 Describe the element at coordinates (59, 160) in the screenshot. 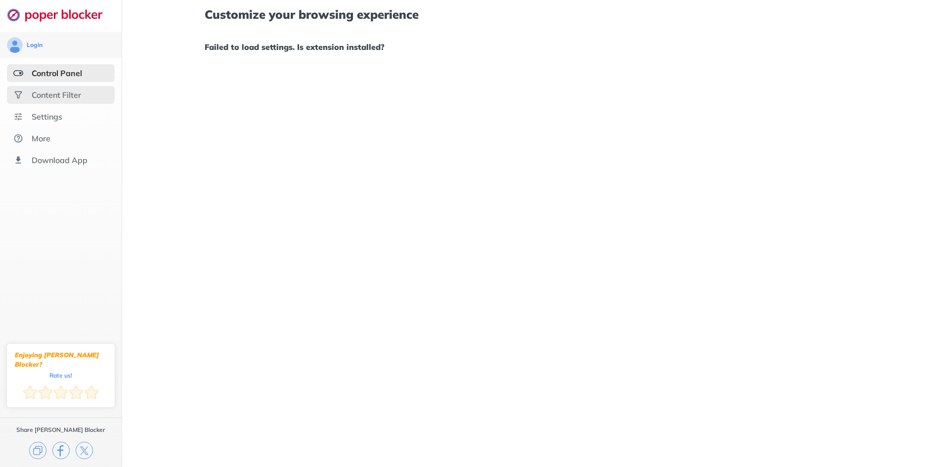

I see `div: Download App` at that location.